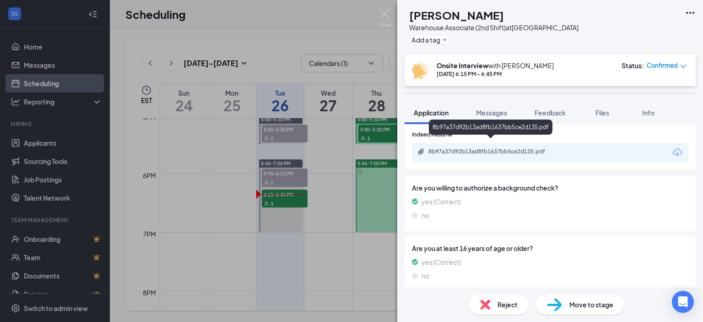 The width and height of the screenshot is (703, 322). I want to click on span: down, so click(684, 66).